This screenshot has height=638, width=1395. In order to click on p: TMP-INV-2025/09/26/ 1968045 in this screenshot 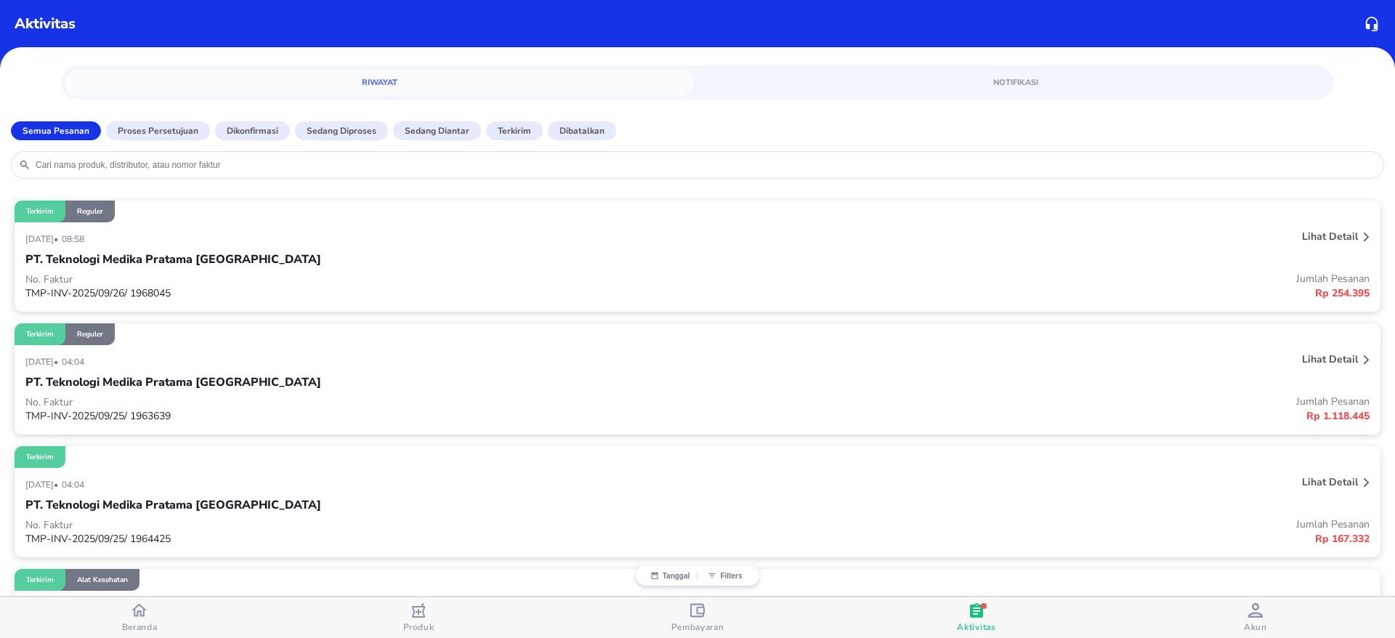, I will do `click(361, 293)`.